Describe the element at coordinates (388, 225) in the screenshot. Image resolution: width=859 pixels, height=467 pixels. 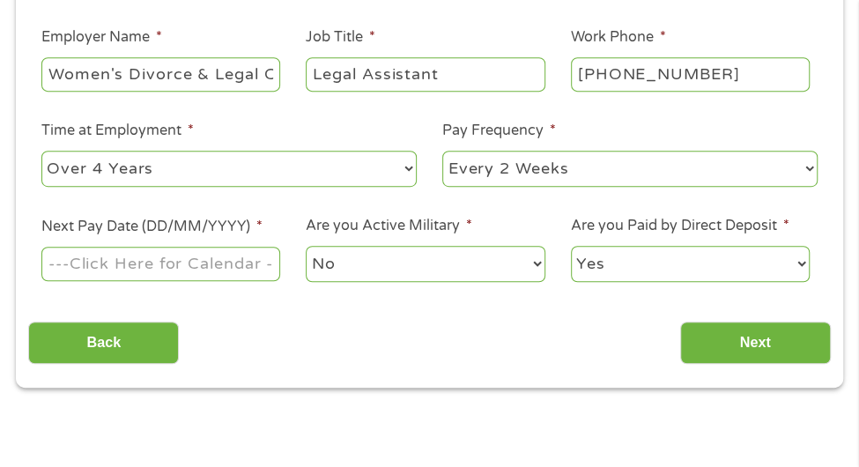
I see `label: Are you Active Military` at that location.